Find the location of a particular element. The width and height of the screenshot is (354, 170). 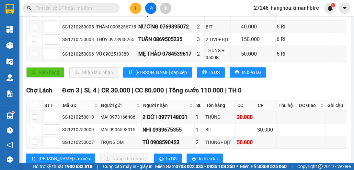

span: SL 4 is located at coordinates (90, 90).